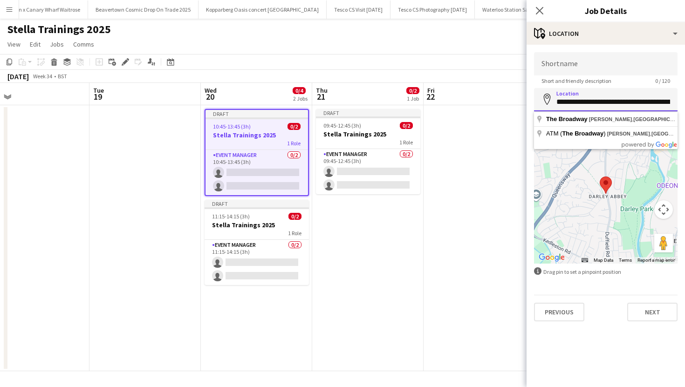  I want to click on button: Map Data, so click(604, 261).